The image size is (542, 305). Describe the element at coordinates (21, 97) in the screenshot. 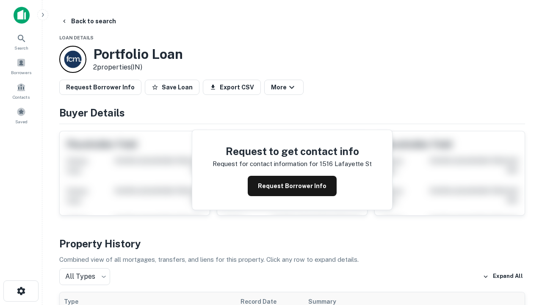

I see `span: Contacts` at that location.